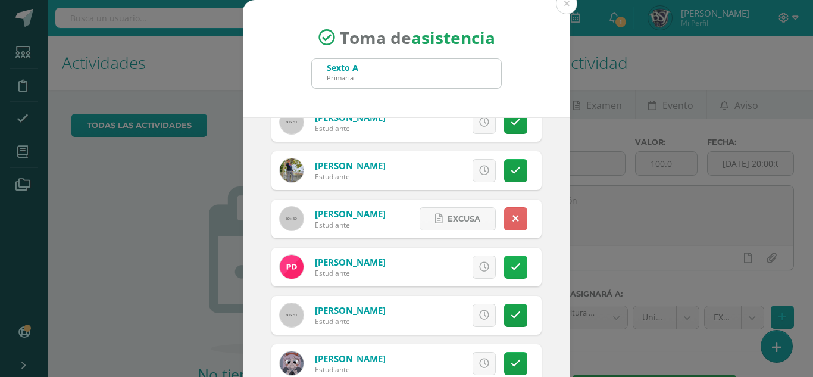  What do you see at coordinates (342, 77) in the screenshot?
I see `div: Primaria` at bounding box center [342, 77].